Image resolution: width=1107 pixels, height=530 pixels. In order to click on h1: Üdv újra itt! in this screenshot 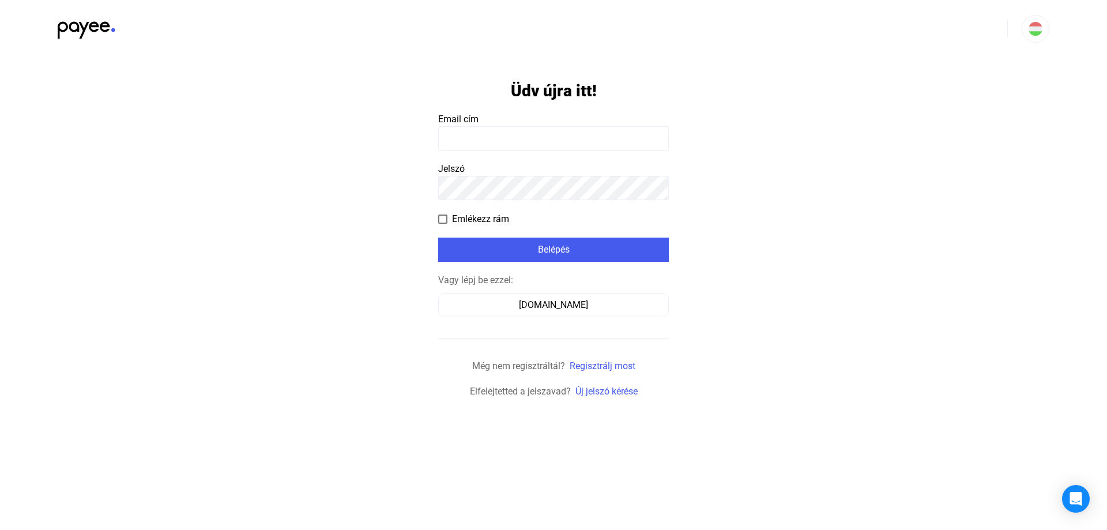, I will do `click(554, 91)`.